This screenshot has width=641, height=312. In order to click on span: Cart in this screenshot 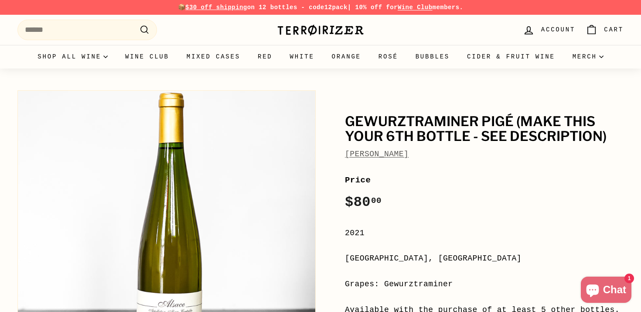, I will do `click(613, 30)`.